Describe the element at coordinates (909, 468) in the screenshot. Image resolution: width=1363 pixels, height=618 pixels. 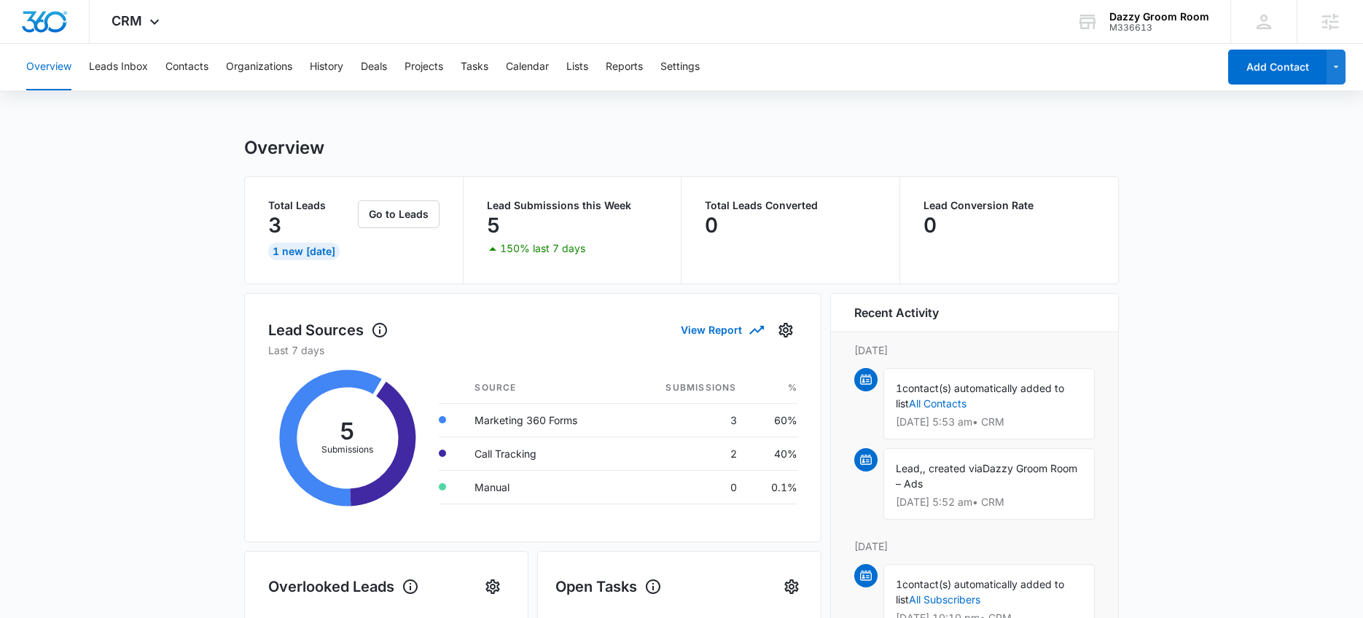
I see `span: Lead,` at that location.